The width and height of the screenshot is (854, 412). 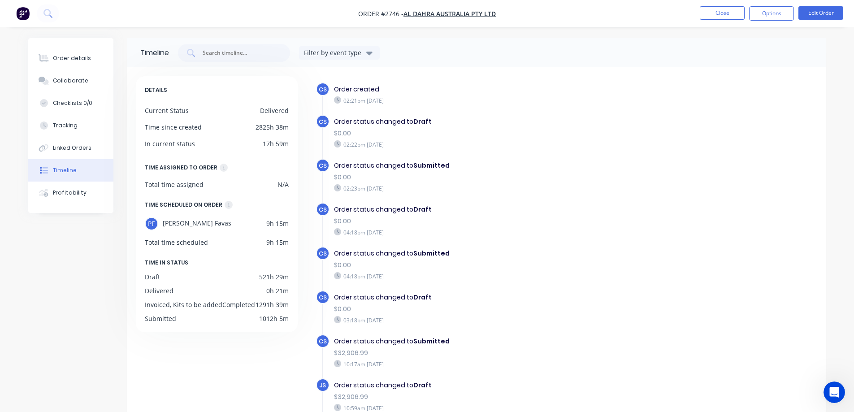 I want to click on div: the price is different in xero and its on there three times, so click(x=102, y=41).